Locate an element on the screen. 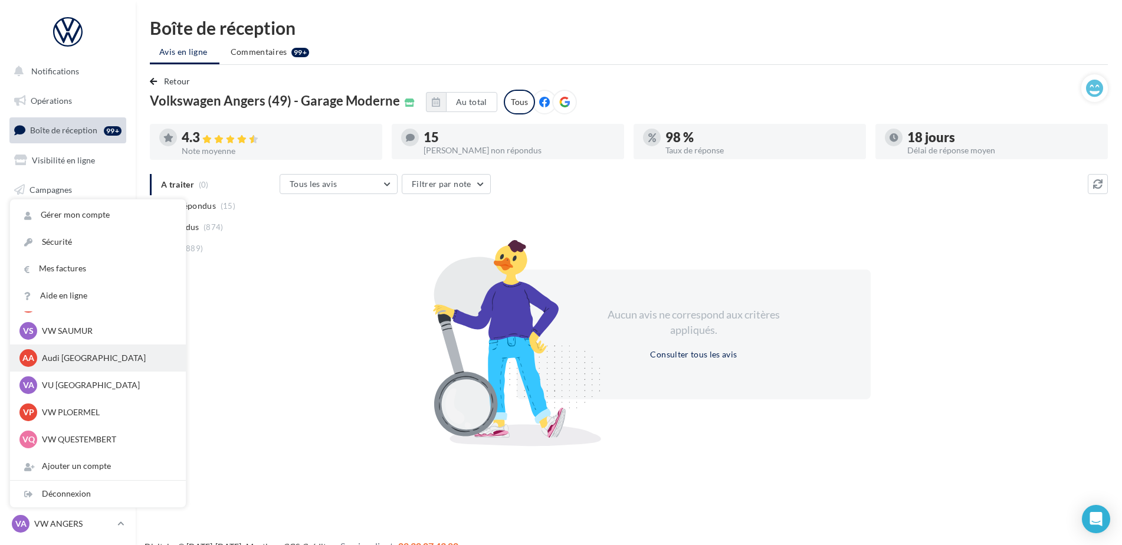 The height and width of the screenshot is (545, 1122). p: VW QUESTEMBERT is located at coordinates (107, 439).